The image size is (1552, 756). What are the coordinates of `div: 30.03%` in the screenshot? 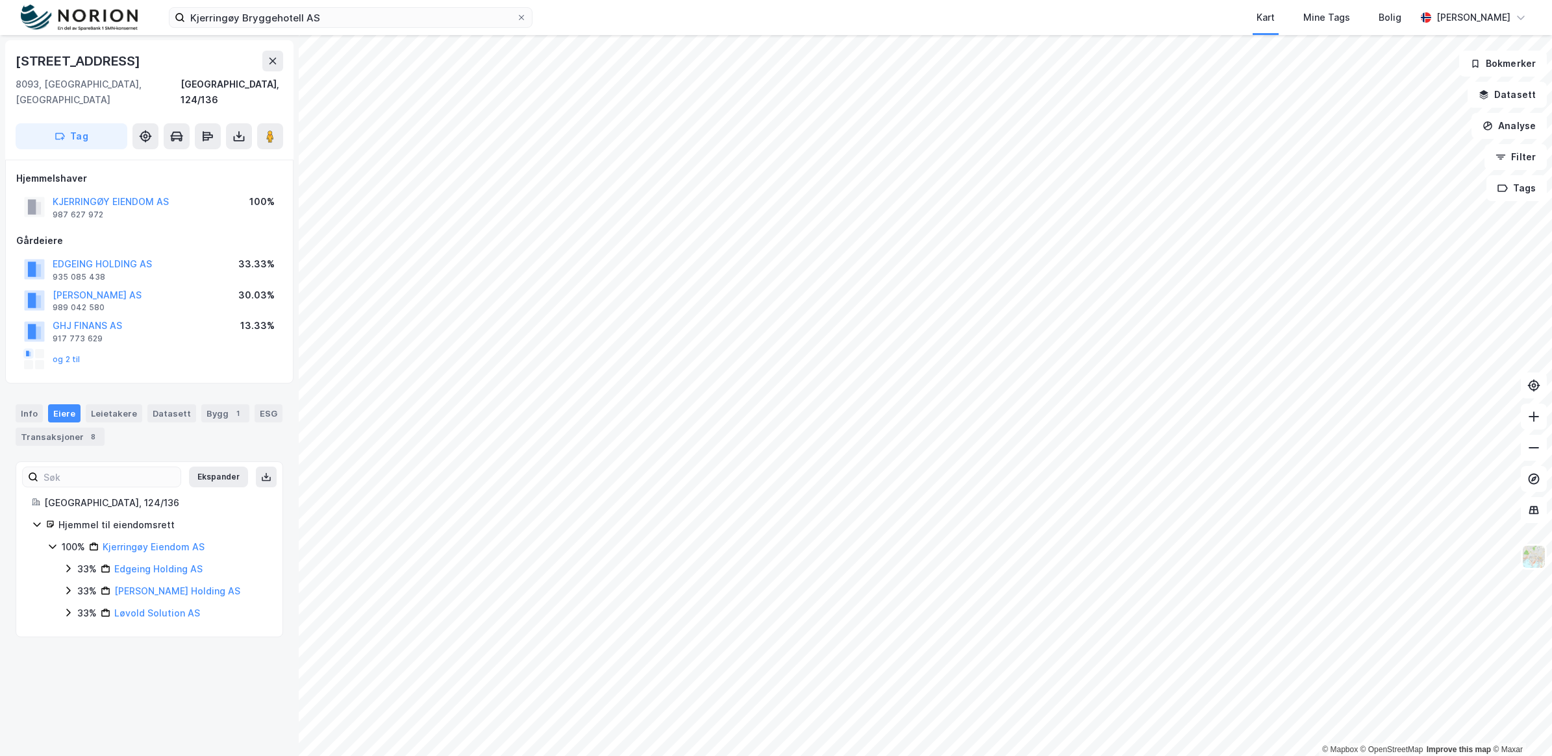 It's located at (256, 295).